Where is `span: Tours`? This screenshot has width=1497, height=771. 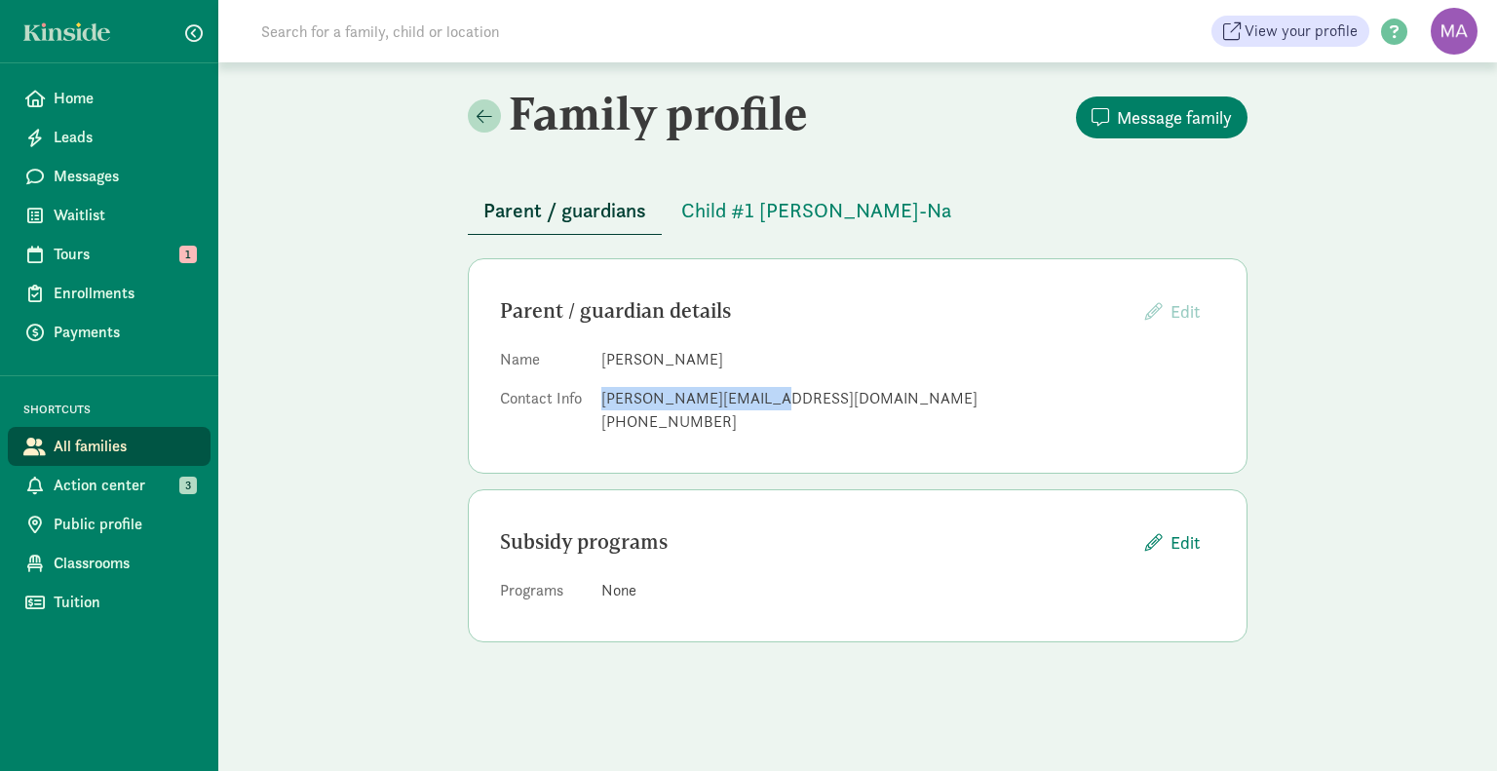
span: Tours is located at coordinates (124, 254).